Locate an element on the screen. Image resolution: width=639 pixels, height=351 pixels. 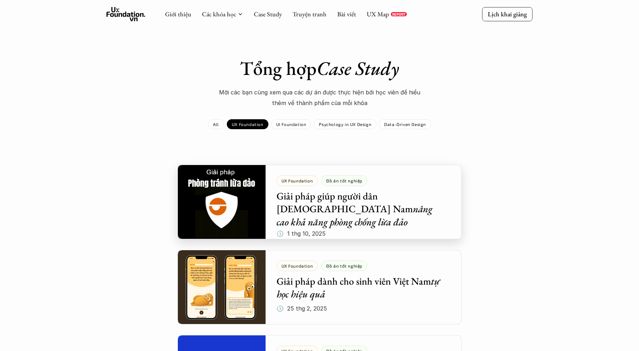
p: Psychology in UX Design is located at coordinates (345, 124).